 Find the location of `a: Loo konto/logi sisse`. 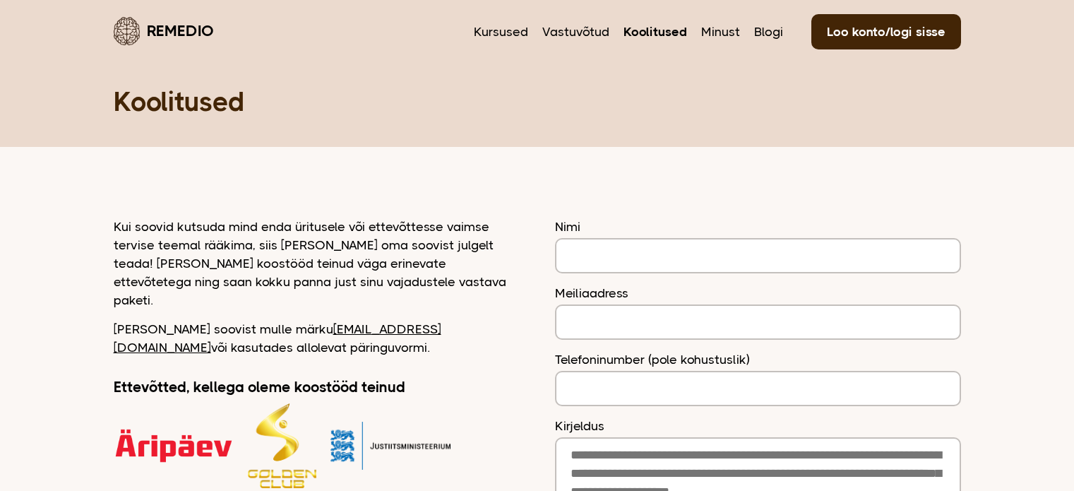

a: Loo konto/logi sisse is located at coordinates (886, 32).